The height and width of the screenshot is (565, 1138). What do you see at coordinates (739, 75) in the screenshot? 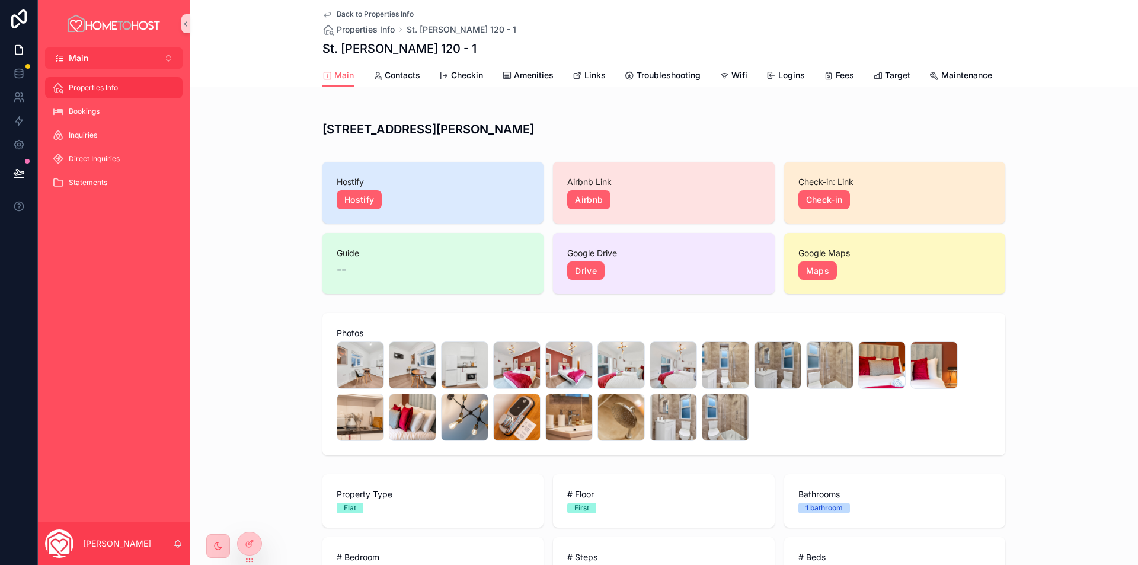
I see `span: Wifi` at bounding box center [739, 75].